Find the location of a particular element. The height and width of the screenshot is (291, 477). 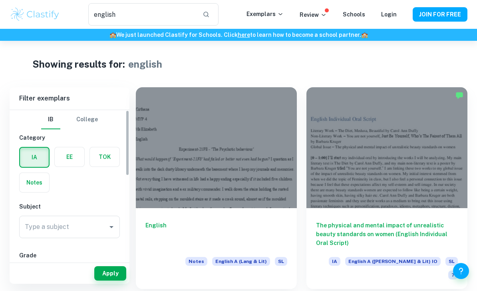

input: Search for any exemplars... is located at coordinates (142, 14).